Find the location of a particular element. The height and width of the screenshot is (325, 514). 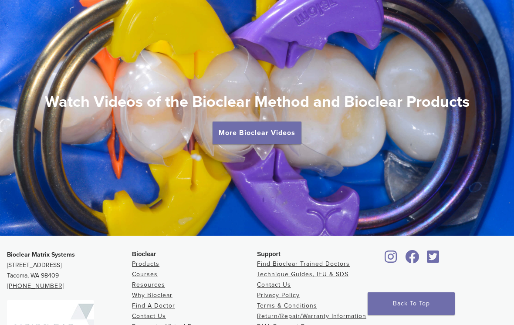

a: More Bioclear Videos is located at coordinates (257, 133).